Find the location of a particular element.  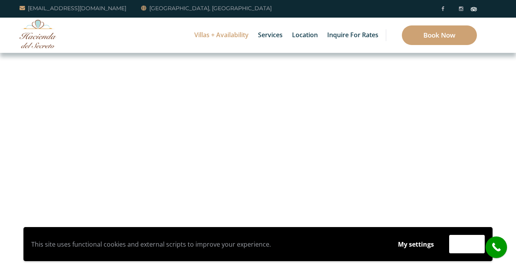

a: Services is located at coordinates (270, 35).